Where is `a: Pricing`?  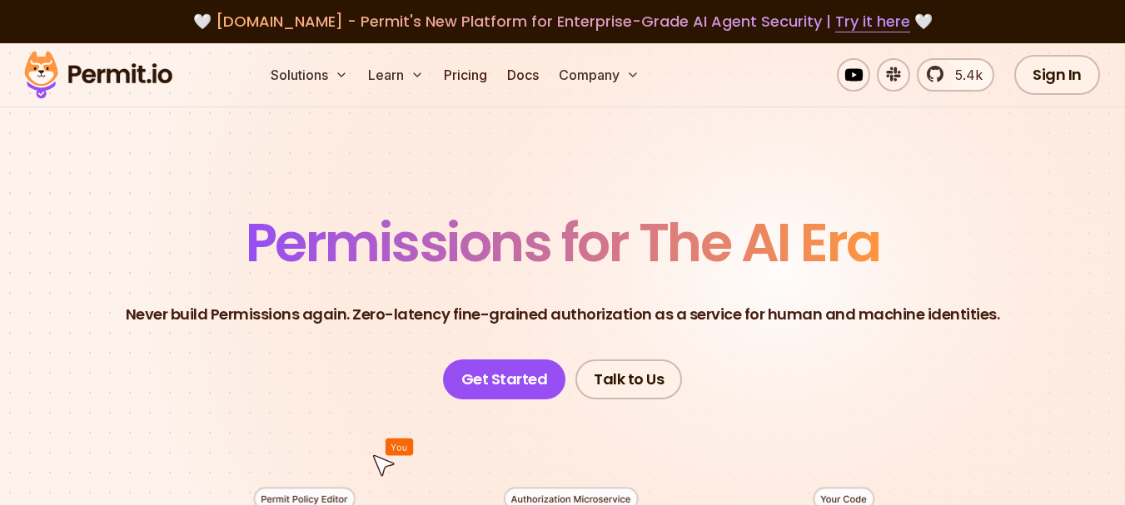
a: Pricing is located at coordinates (465, 75).